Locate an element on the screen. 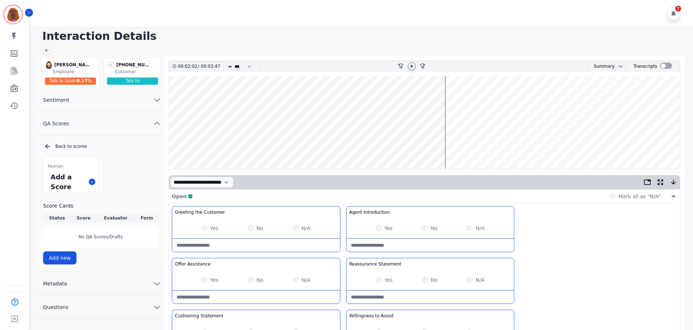  th: Status is located at coordinates (57, 218).